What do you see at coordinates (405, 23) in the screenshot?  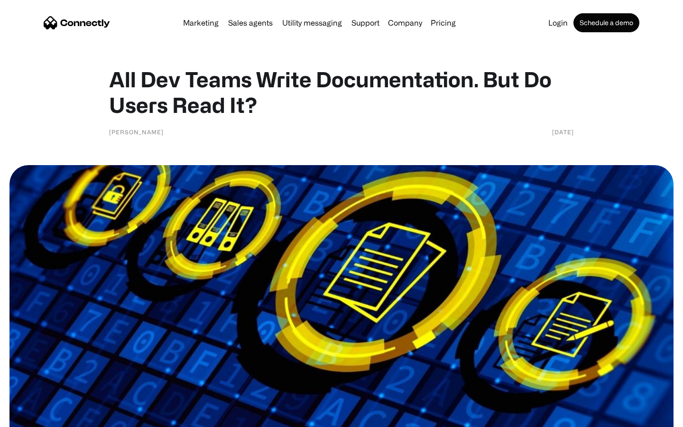 I see `div: Company` at bounding box center [405, 23].